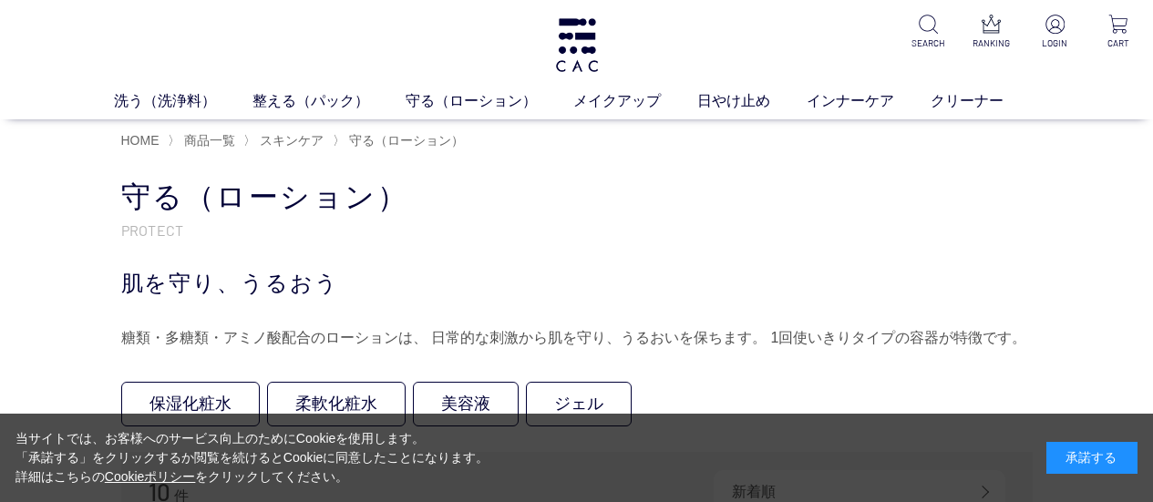 The image size is (1153, 502). Describe the element at coordinates (579, 404) in the screenshot. I see `a: ジェル` at that location.